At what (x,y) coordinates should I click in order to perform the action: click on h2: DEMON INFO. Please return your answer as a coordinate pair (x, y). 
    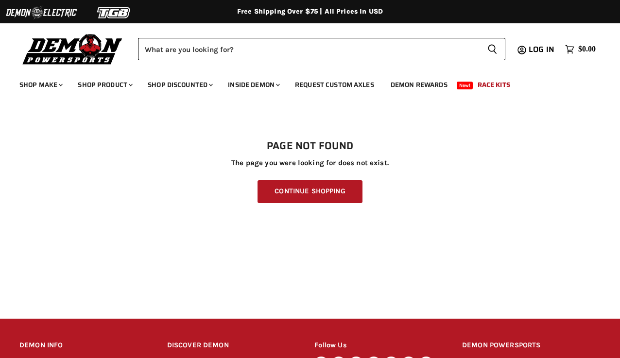
    Looking at the image, I should click on (84, 346).